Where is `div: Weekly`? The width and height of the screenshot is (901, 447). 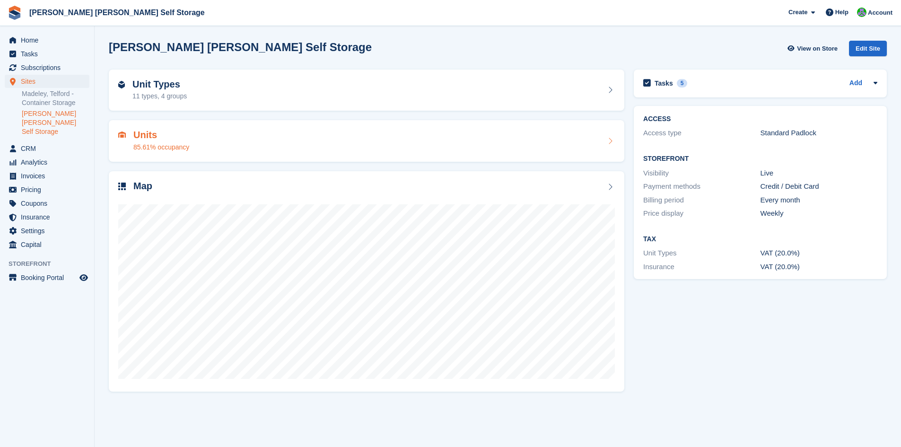
div: Weekly is located at coordinates (819, 213).